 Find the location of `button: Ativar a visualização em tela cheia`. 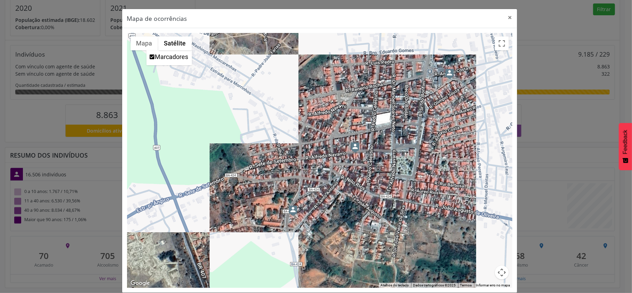

button: Ativar a visualização em tela cheia is located at coordinates (502, 43).